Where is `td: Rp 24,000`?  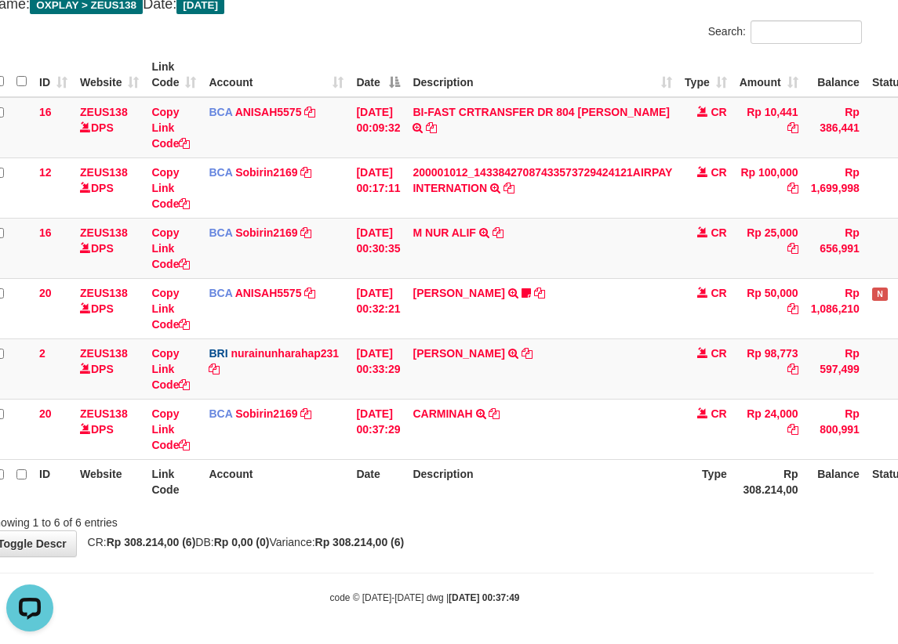 td: Rp 24,000 is located at coordinates (768, 429).